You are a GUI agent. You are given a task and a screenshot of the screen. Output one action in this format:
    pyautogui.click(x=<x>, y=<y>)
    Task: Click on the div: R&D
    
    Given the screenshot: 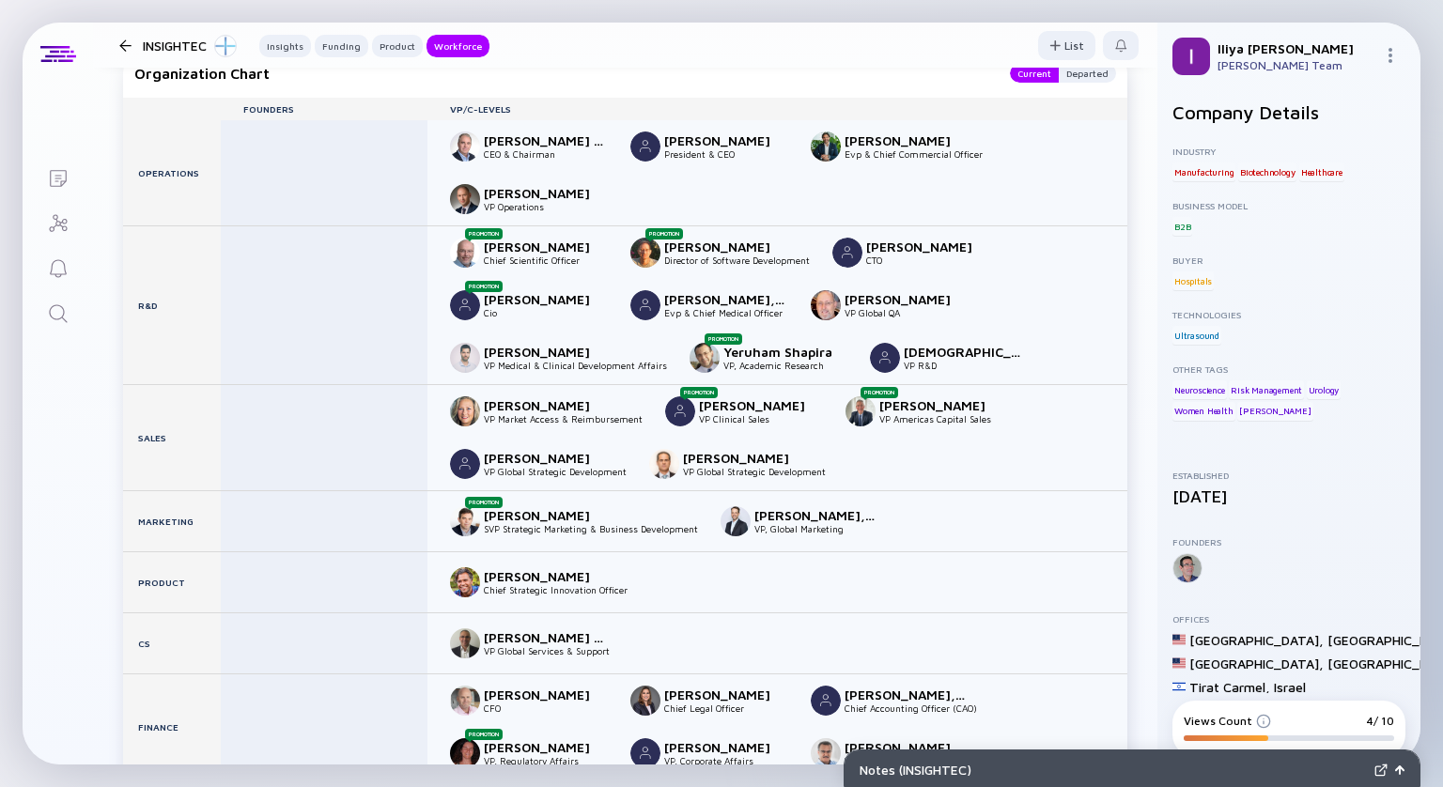 What is the action you would take?
    pyautogui.click(x=172, y=305)
    